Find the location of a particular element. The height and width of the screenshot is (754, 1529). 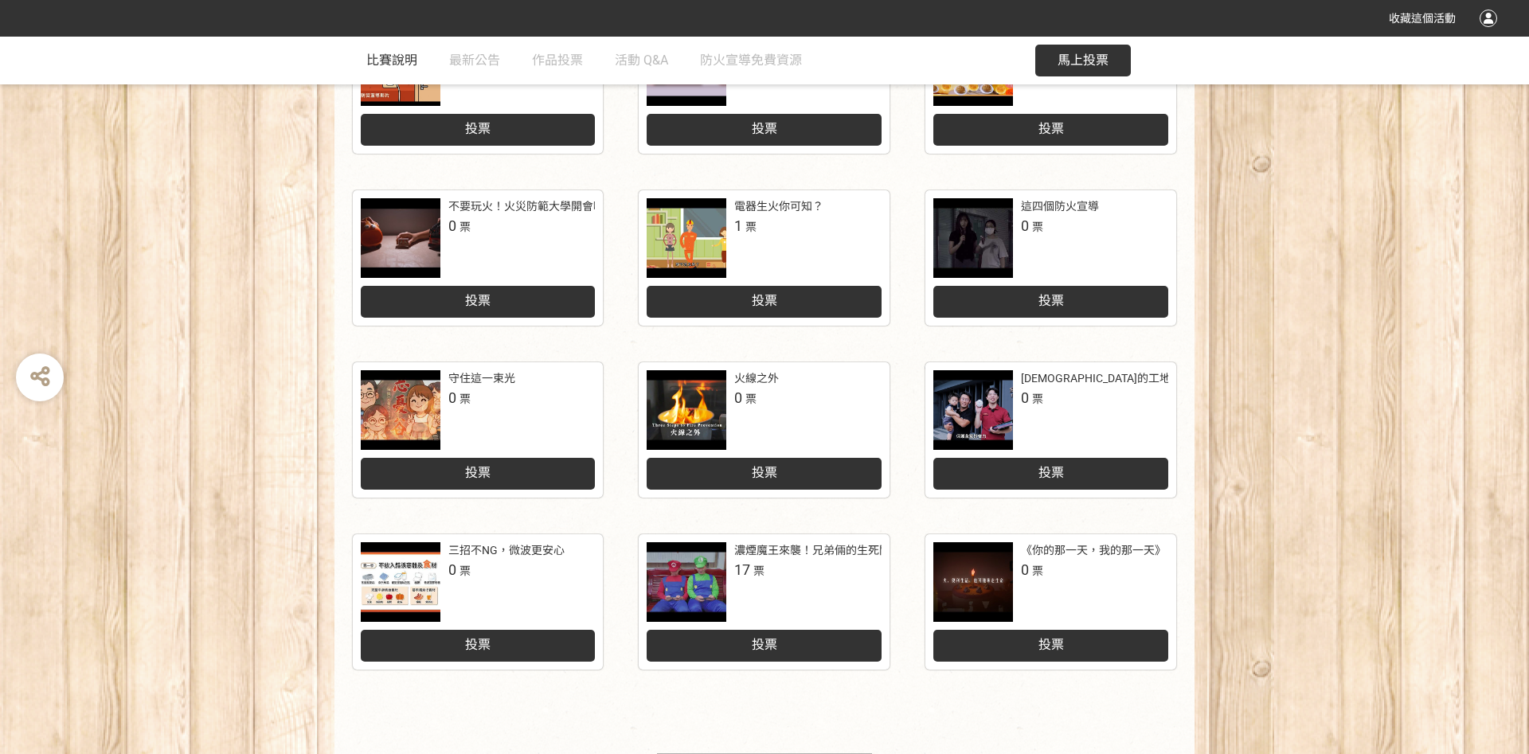

div: 《你的那一天，我的那一天》 is located at coordinates (1093, 550).